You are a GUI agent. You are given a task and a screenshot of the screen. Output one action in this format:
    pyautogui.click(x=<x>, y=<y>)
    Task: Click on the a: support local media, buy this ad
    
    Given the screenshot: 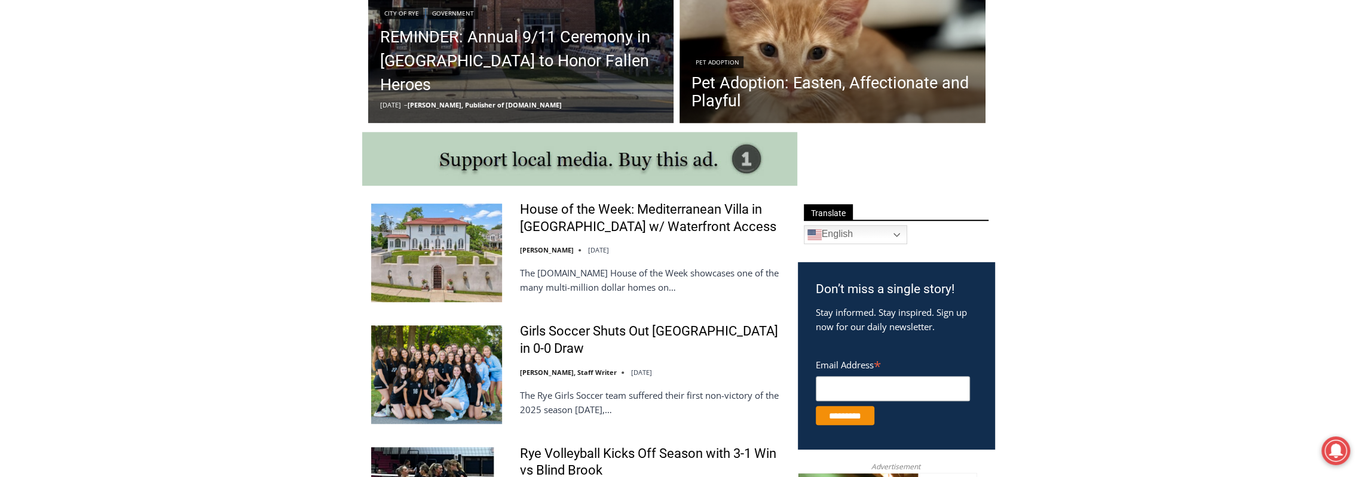 What is the action you would take?
    pyautogui.click(x=580, y=159)
    